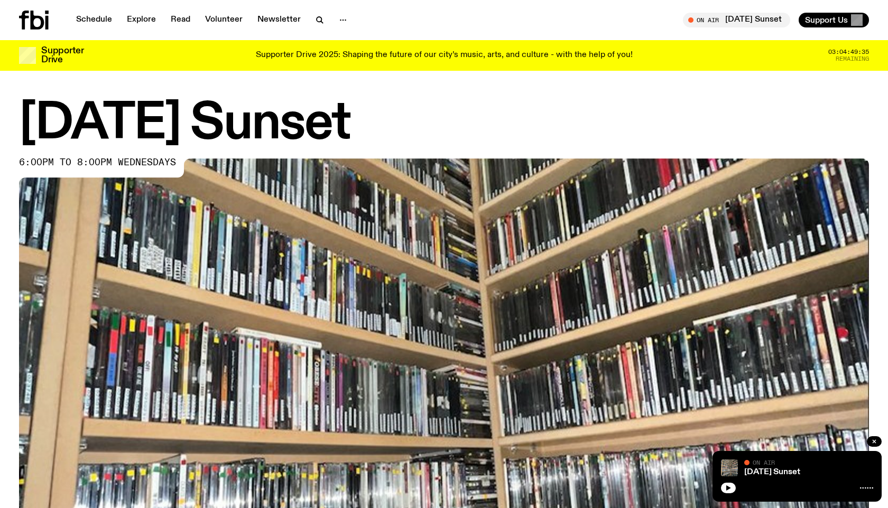  Describe the element at coordinates (94, 20) in the screenshot. I see `a: Schedule` at that location.